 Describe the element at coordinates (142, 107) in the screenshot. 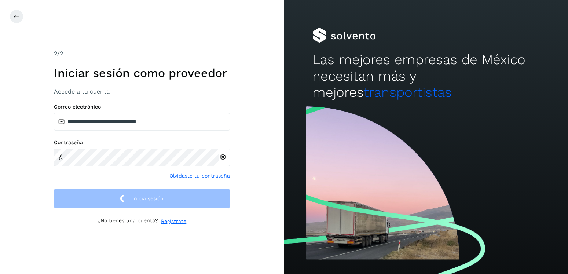

I see `label: Correo electrónico` at that location.